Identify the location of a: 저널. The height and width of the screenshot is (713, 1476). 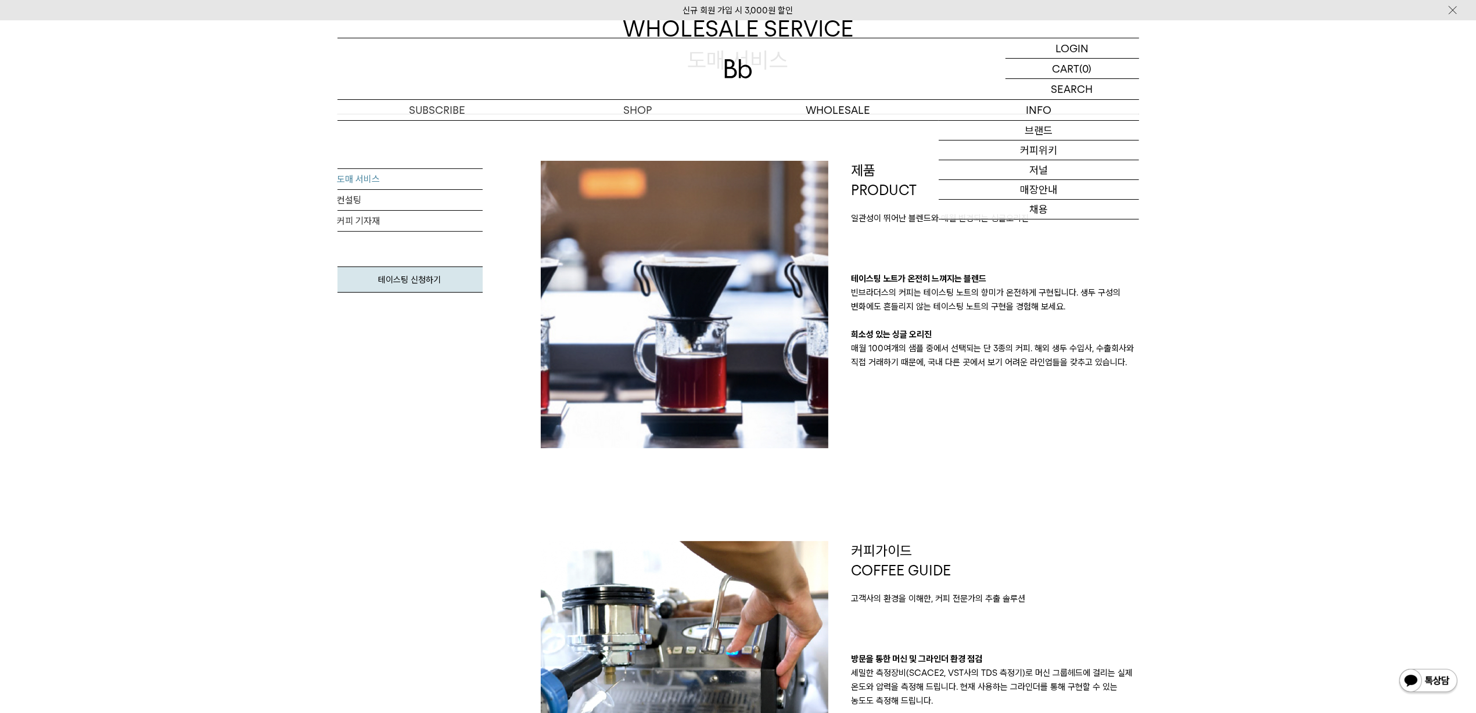
(1039, 170).